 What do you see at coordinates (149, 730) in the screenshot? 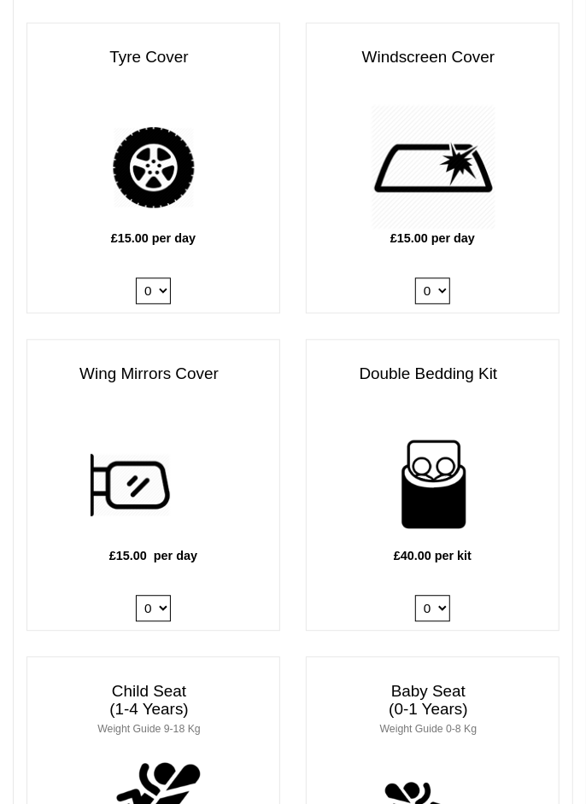
I see `small: Weight Guide 9-18 Kg` at bounding box center [149, 730].